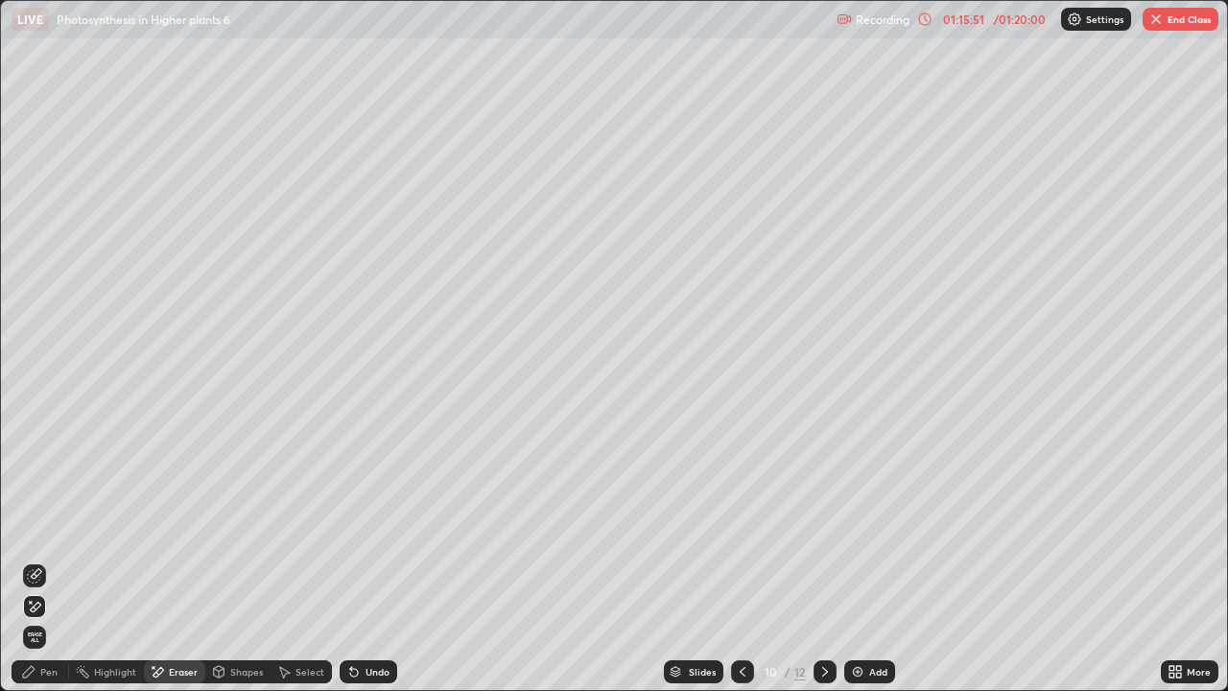 This screenshot has width=1228, height=691. What do you see at coordinates (247, 671) in the screenshot?
I see `div: Shapes` at bounding box center [247, 671].